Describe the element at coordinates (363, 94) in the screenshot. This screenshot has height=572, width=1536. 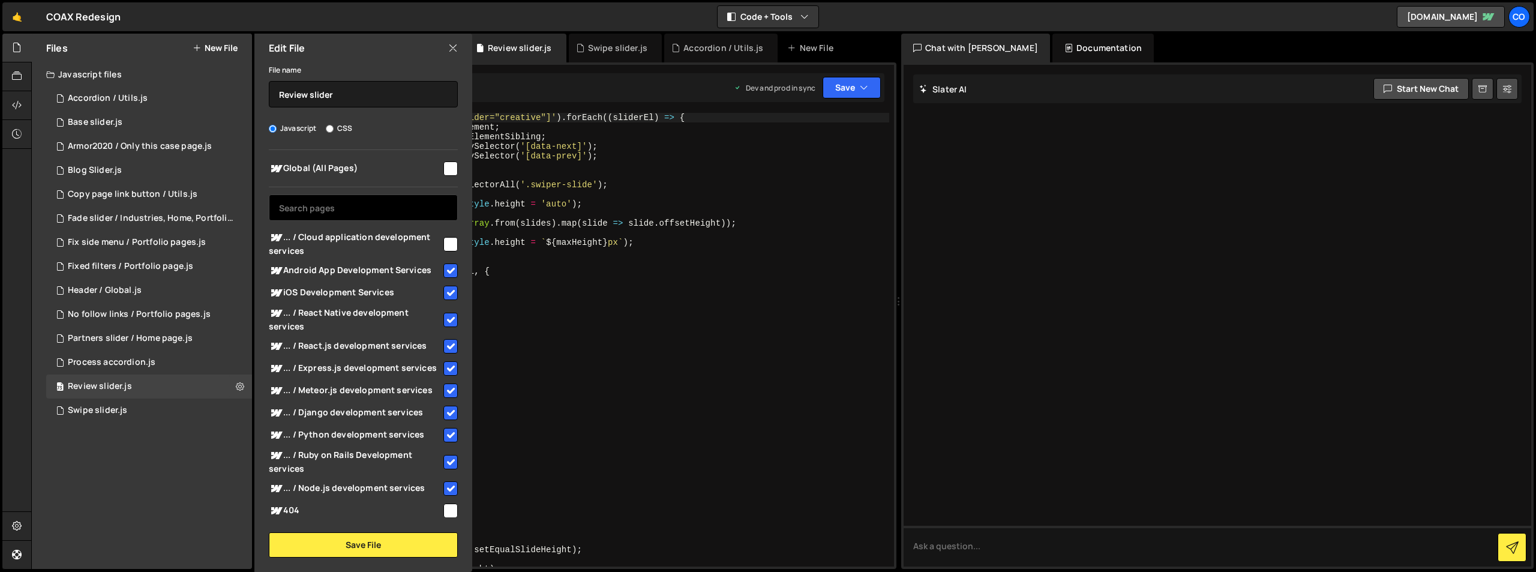
I see `input: Name` at that location.